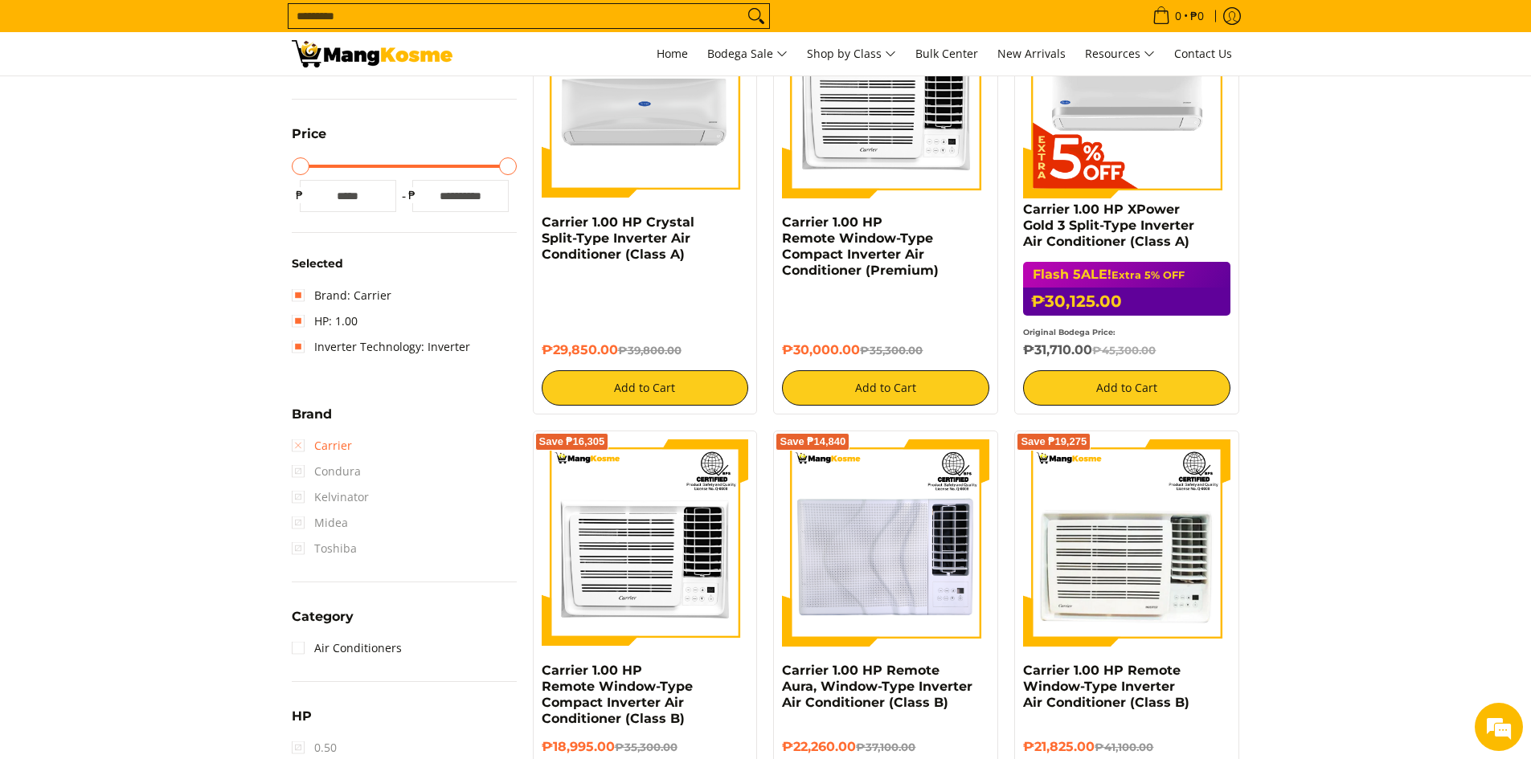  I want to click on a: Contact Us, so click(1203, 54).